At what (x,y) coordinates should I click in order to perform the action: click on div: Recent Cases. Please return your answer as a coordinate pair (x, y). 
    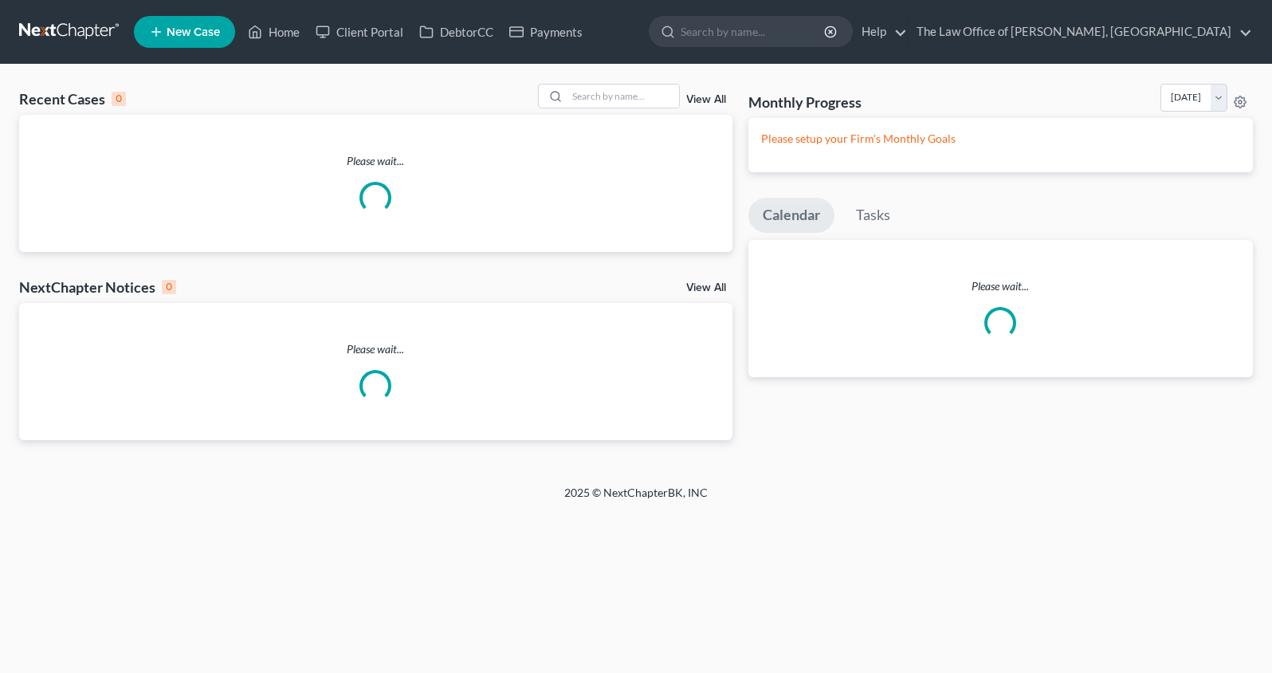
    Looking at the image, I should click on (73, 99).